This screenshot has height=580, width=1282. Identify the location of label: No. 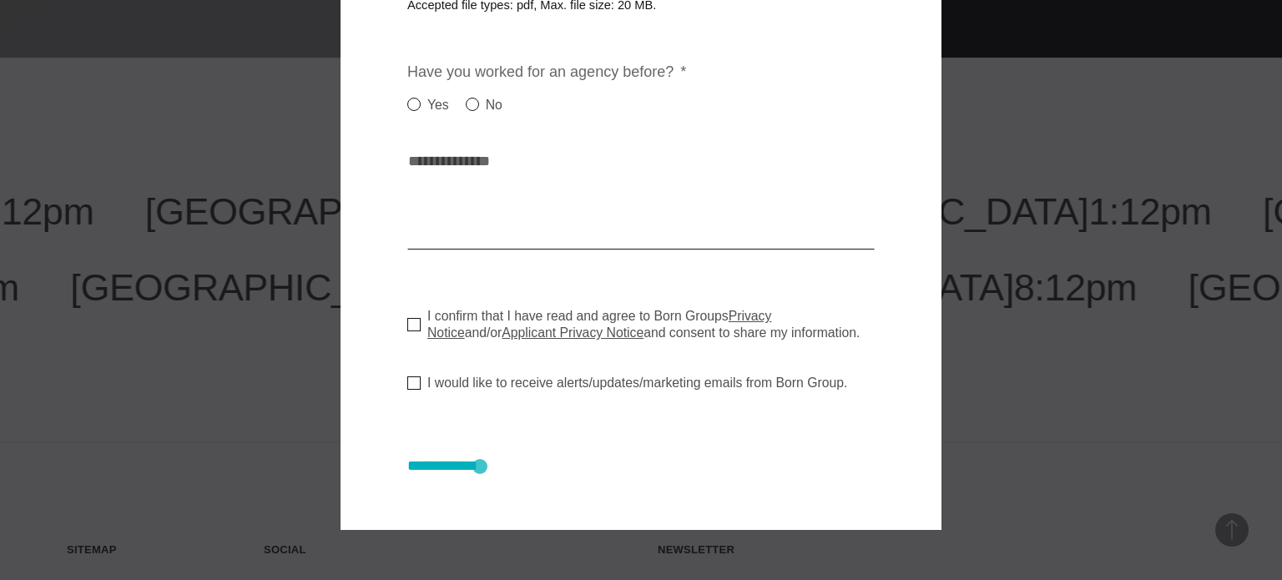
(484, 105).